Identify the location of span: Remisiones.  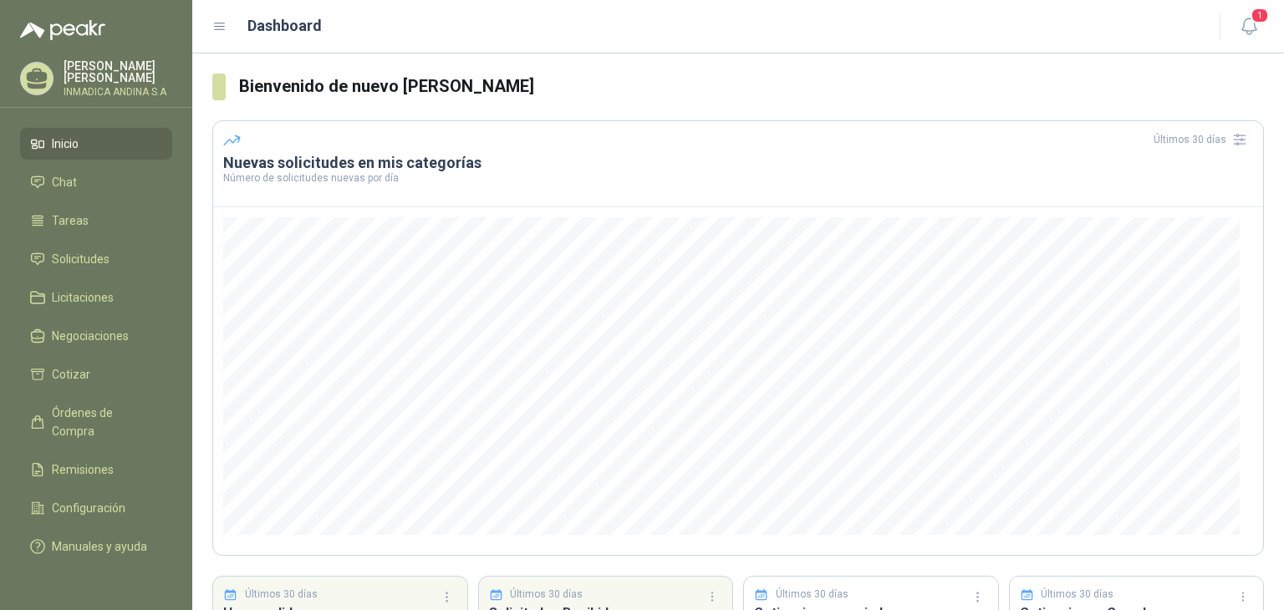
(83, 470).